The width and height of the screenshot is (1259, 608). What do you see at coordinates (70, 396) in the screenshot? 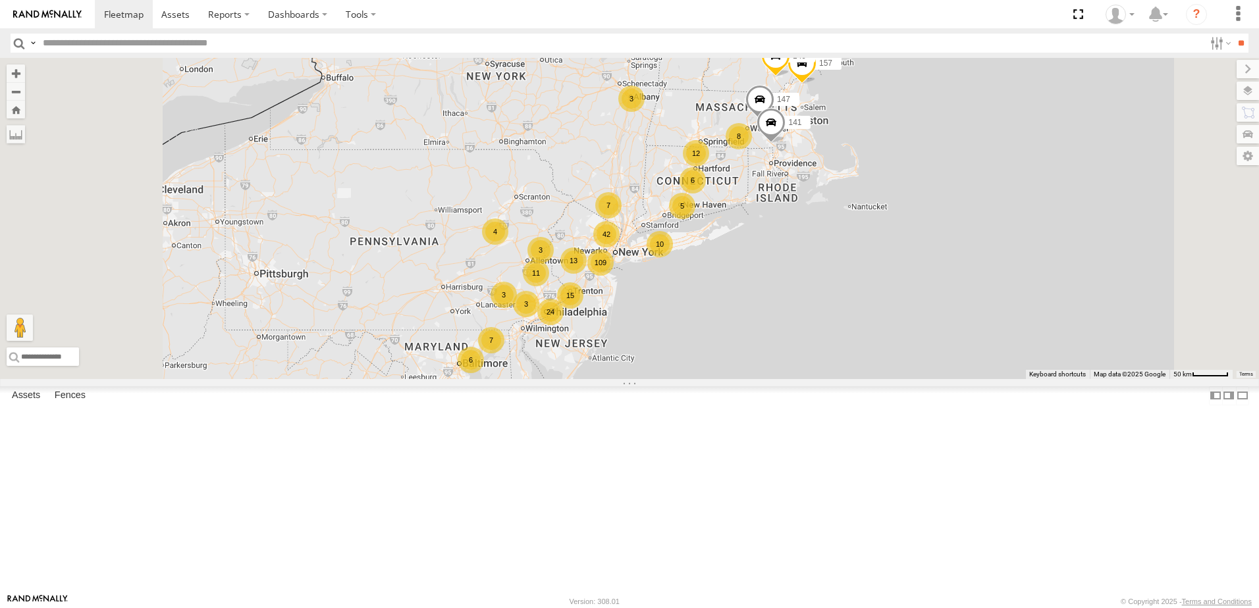
I see `label: Fences` at bounding box center [70, 396].